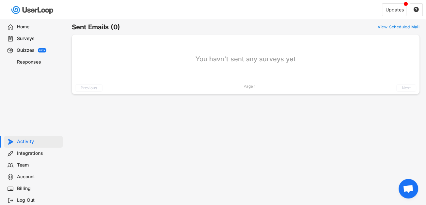 Image resolution: width=426 pixels, height=205 pixels. What do you see at coordinates (39, 177) in the screenshot?
I see `div: Account` at bounding box center [39, 177].